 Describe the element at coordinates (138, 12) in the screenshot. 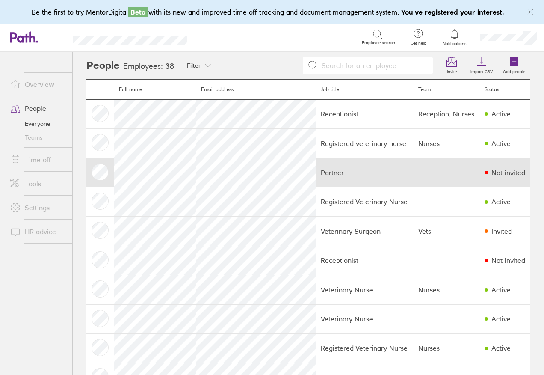

I see `span: Beta` at that location.